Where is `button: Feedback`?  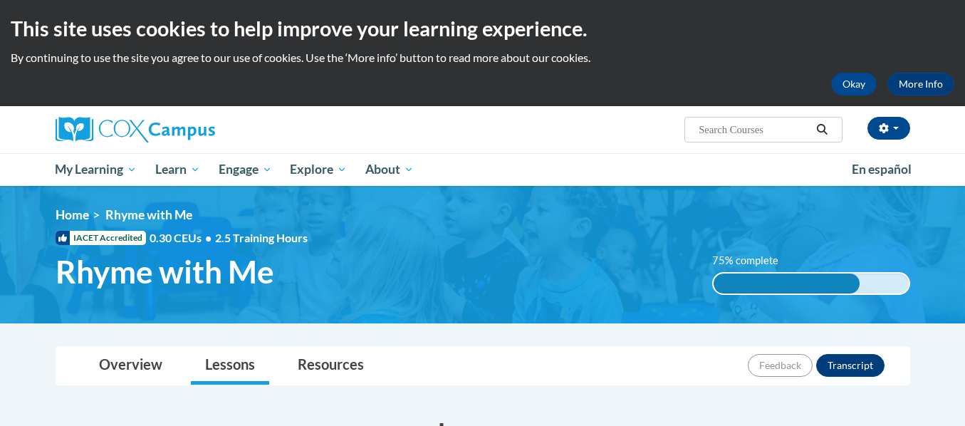
button: Feedback is located at coordinates (780, 365).